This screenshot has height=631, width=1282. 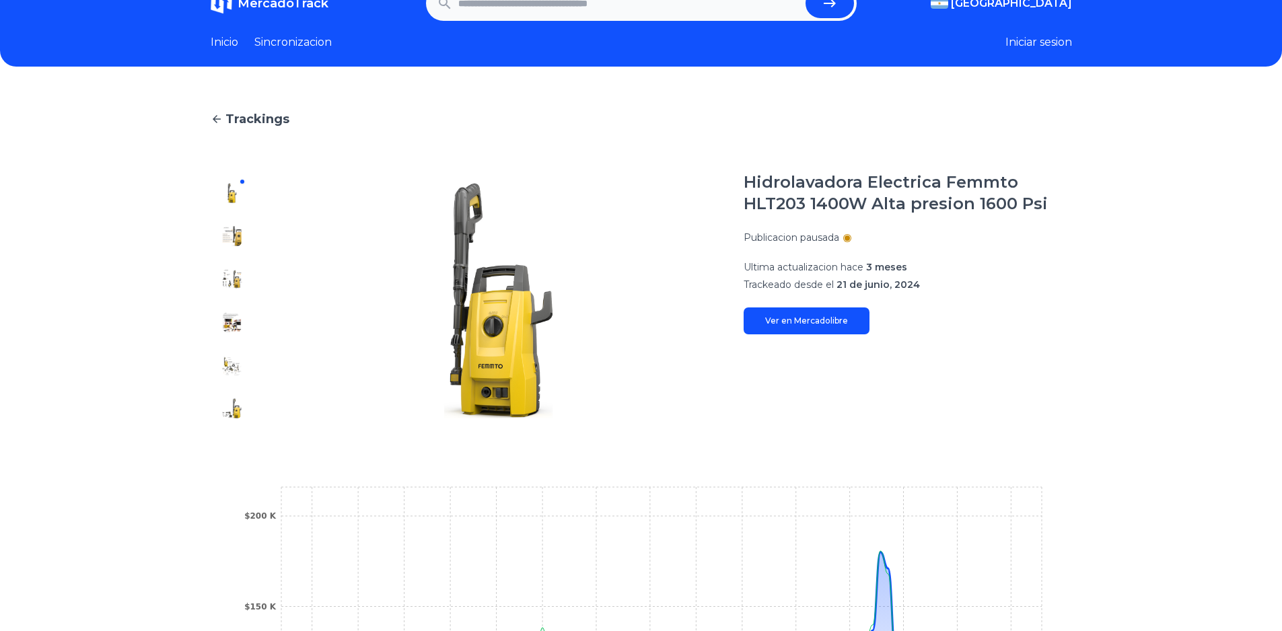 What do you see at coordinates (293, 42) in the screenshot?
I see `a: Sincronizacion` at bounding box center [293, 42].